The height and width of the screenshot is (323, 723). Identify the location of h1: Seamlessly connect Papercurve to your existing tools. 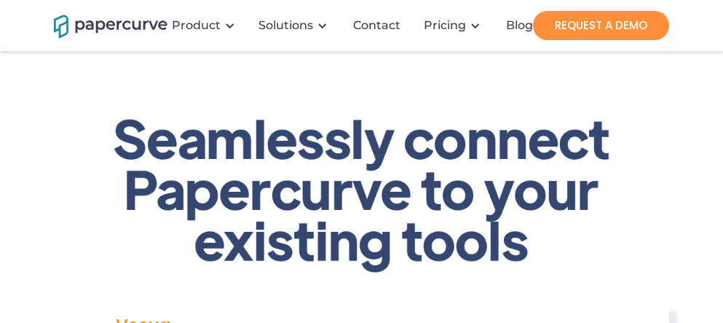
(361, 152).